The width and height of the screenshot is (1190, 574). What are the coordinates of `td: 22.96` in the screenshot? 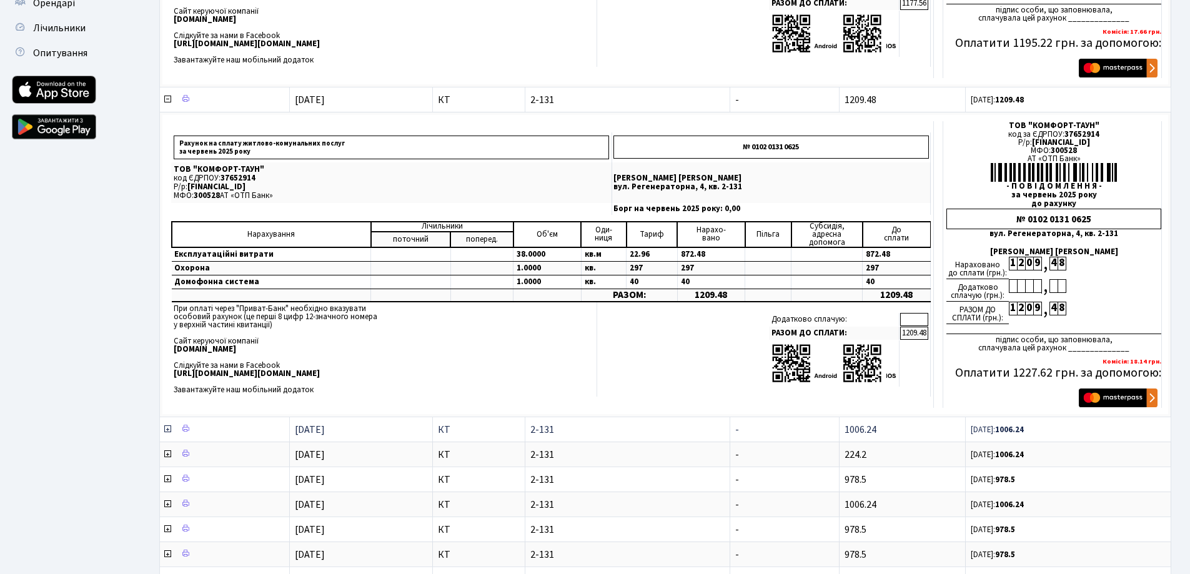 It's located at (652, 254).